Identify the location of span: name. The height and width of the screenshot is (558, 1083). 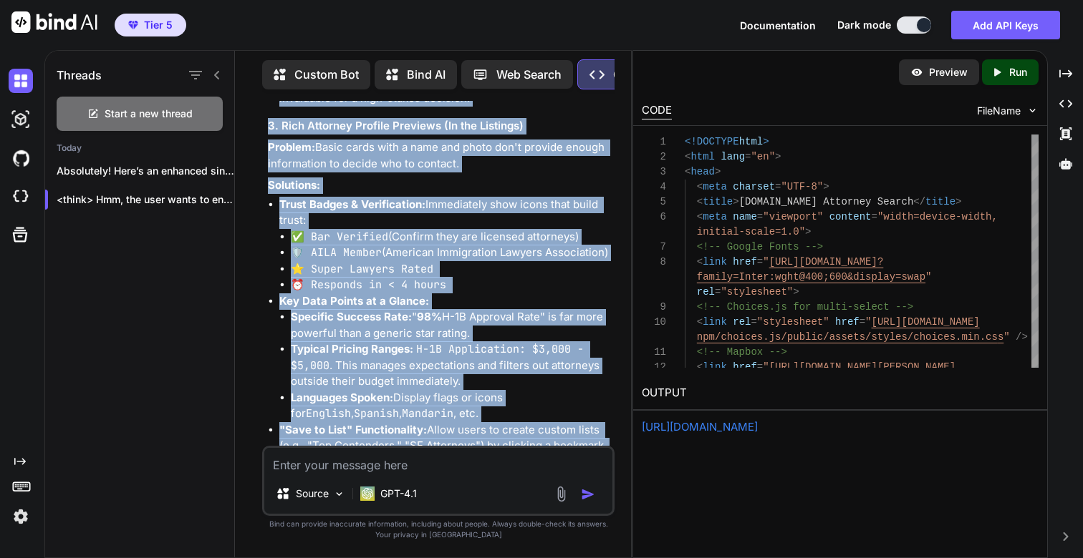
(745, 217).